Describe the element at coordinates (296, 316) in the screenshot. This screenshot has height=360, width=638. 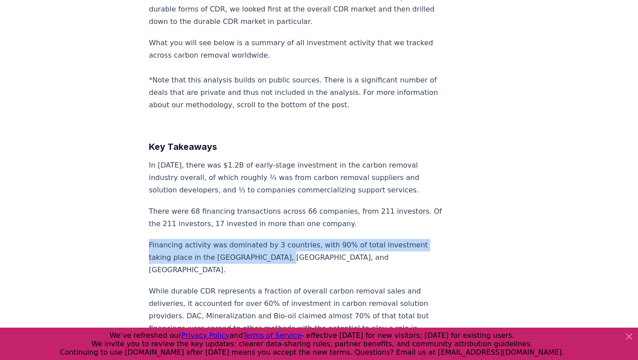
I see `p: While durable CDR represents a fraction of overall carbon removal sales and deliveries, it accoun...` at that location.